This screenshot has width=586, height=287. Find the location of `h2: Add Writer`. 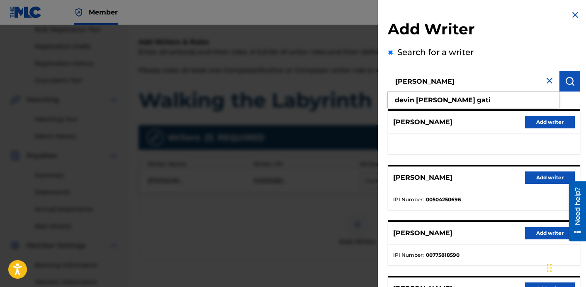

h2: Add Writer is located at coordinates (484, 30).